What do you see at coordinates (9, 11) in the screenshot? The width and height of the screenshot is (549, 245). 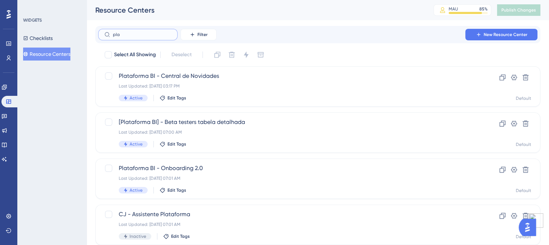 I see `img: launcher-image-alternative-text` at bounding box center [9, 11].